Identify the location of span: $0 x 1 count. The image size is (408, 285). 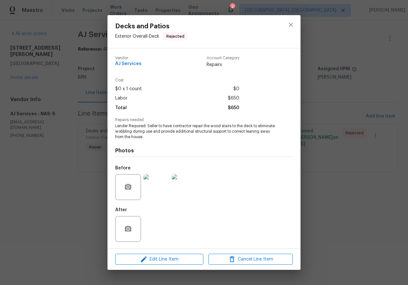
(128, 89).